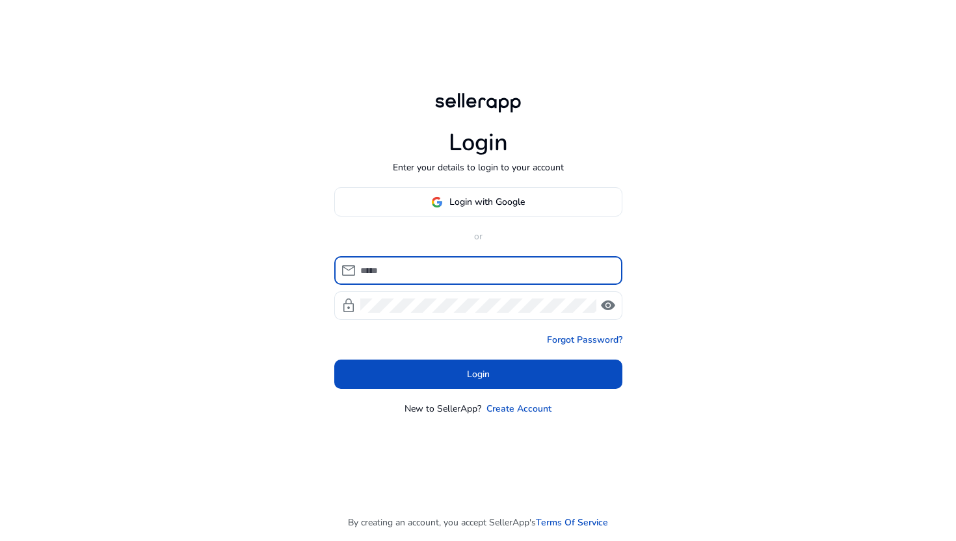 The width and height of the screenshot is (956, 541). What do you see at coordinates (443, 408) in the screenshot?
I see `p: New to SellerApp?` at bounding box center [443, 408].